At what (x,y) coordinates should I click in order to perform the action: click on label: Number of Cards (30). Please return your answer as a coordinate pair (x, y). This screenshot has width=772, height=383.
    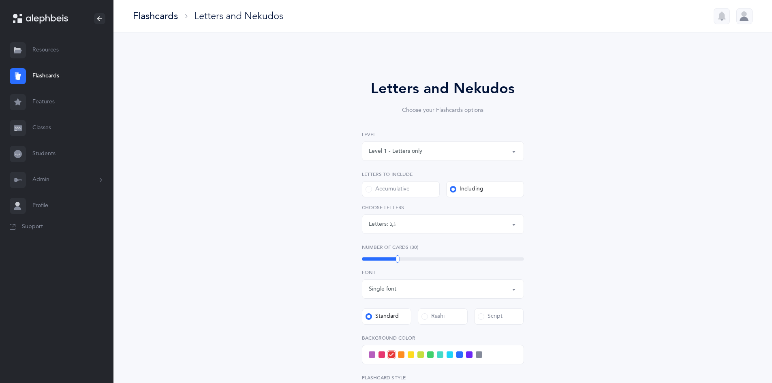
    Looking at the image, I should click on (443, 247).